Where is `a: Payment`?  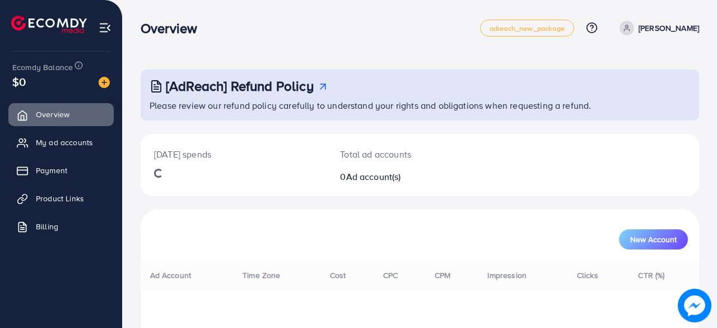 a: Payment is located at coordinates (61, 170).